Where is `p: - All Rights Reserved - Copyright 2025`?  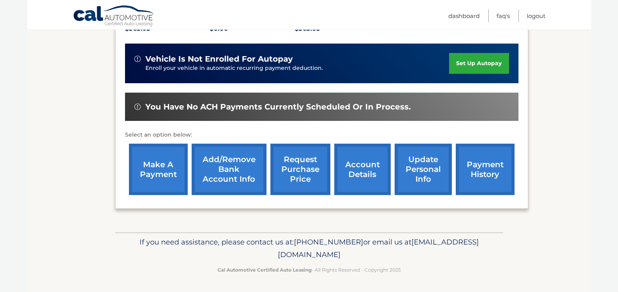 p: - All Rights Reserved - Copyright 2025 is located at coordinates (309, 269).